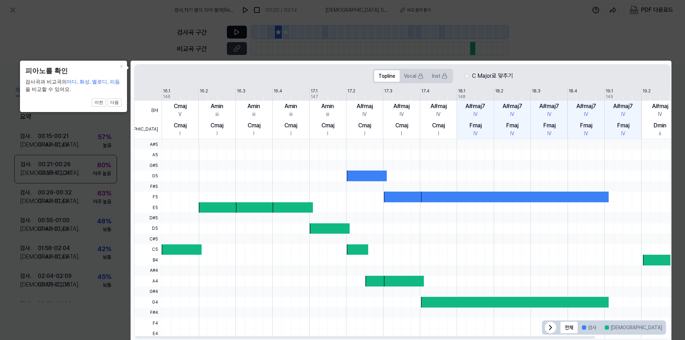  What do you see at coordinates (204, 91) in the screenshot?
I see `div: 16.2` at bounding box center [204, 91].